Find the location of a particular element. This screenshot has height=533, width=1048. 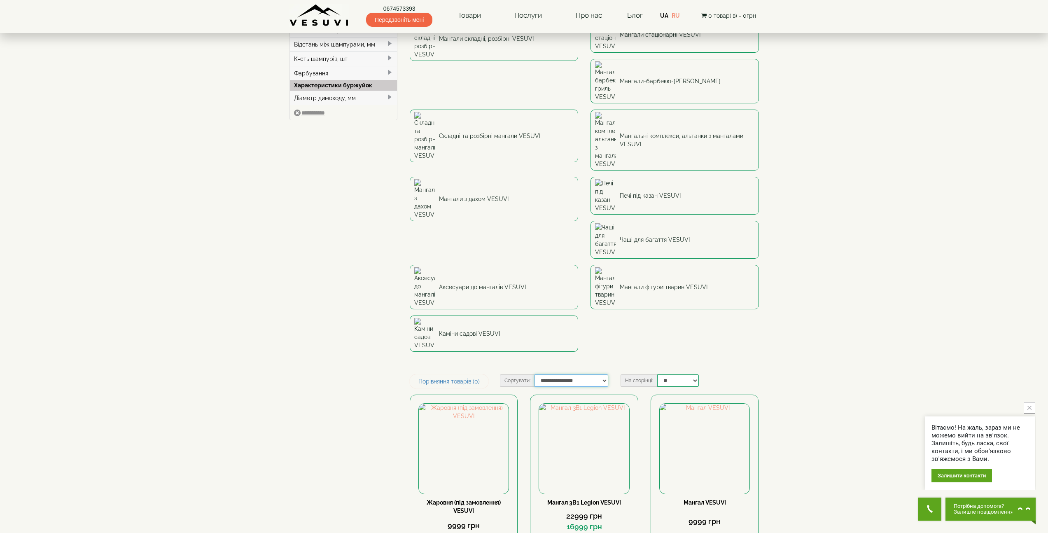

button: Get Call button is located at coordinates (930, 509).